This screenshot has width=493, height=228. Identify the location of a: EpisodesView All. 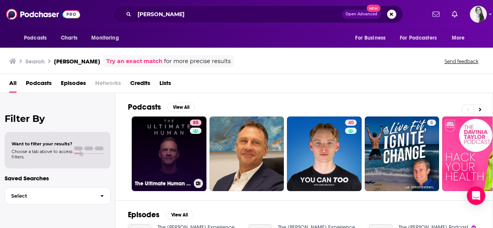
(161, 215).